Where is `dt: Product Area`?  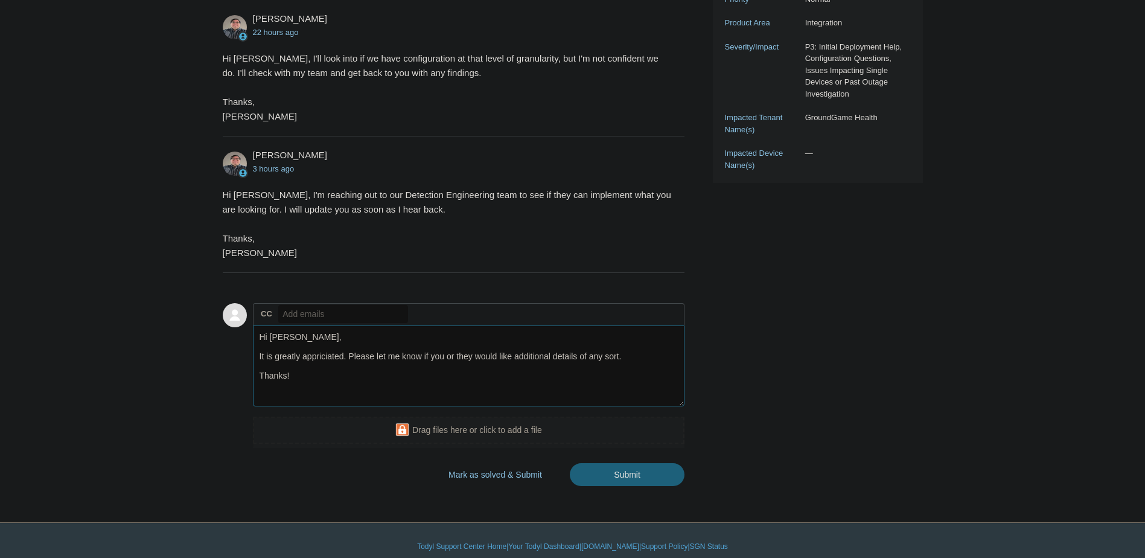
dt: Product Area is located at coordinates (761, 23).